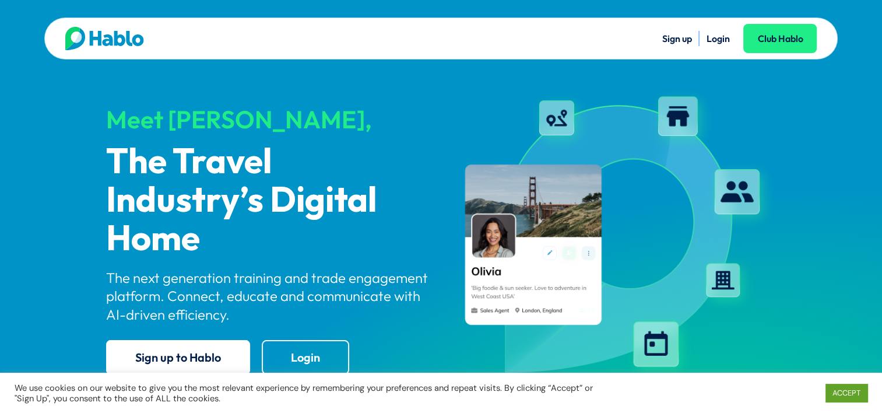  What do you see at coordinates (780, 38) in the screenshot?
I see `a: Club Hablo` at bounding box center [780, 38].